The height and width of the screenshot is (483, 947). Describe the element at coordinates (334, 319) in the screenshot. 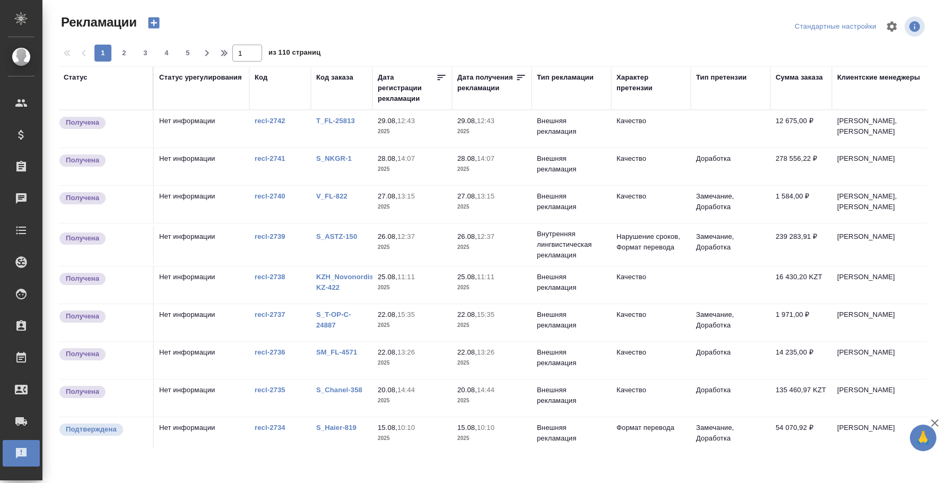

I see `a: S_T-OP-C-24887` at that location.